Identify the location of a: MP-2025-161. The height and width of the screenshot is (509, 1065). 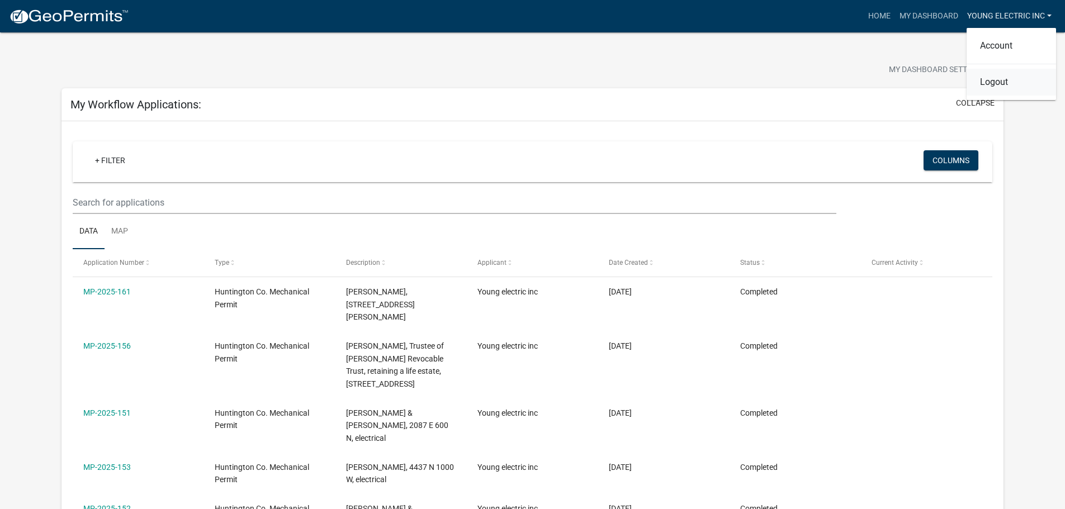
(107, 292).